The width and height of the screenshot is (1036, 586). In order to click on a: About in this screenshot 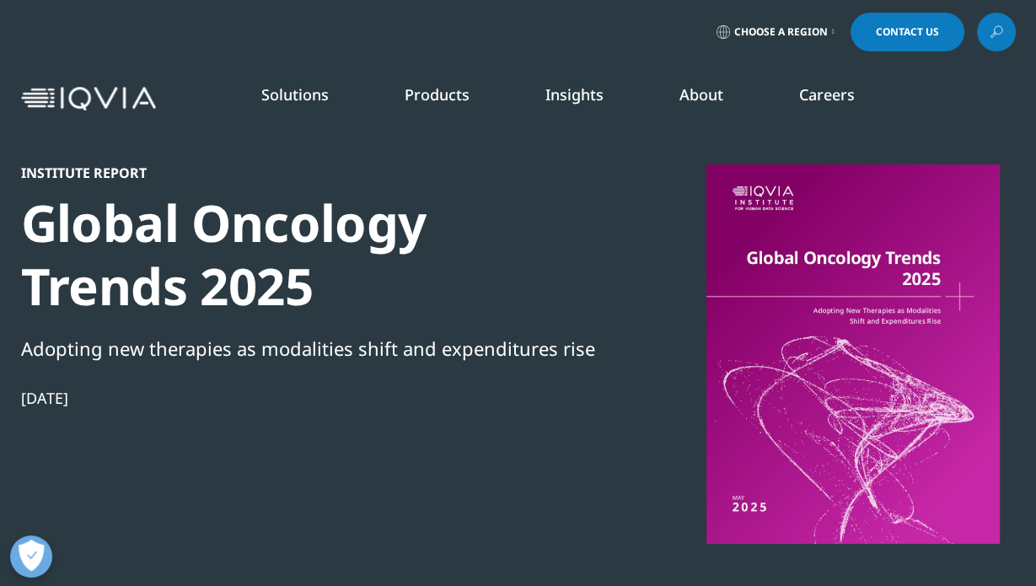, I will do `click(701, 94)`.